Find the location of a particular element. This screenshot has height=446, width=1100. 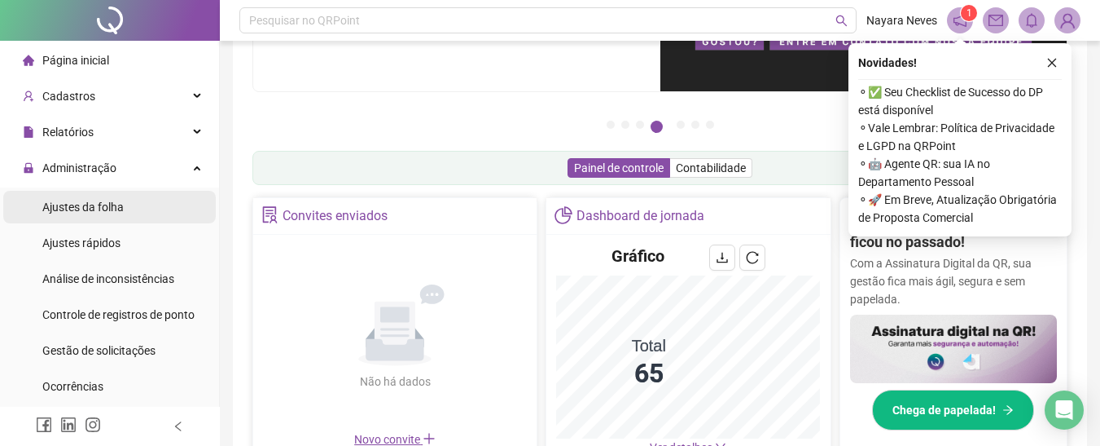

span: notification is located at coordinates (960, 20).